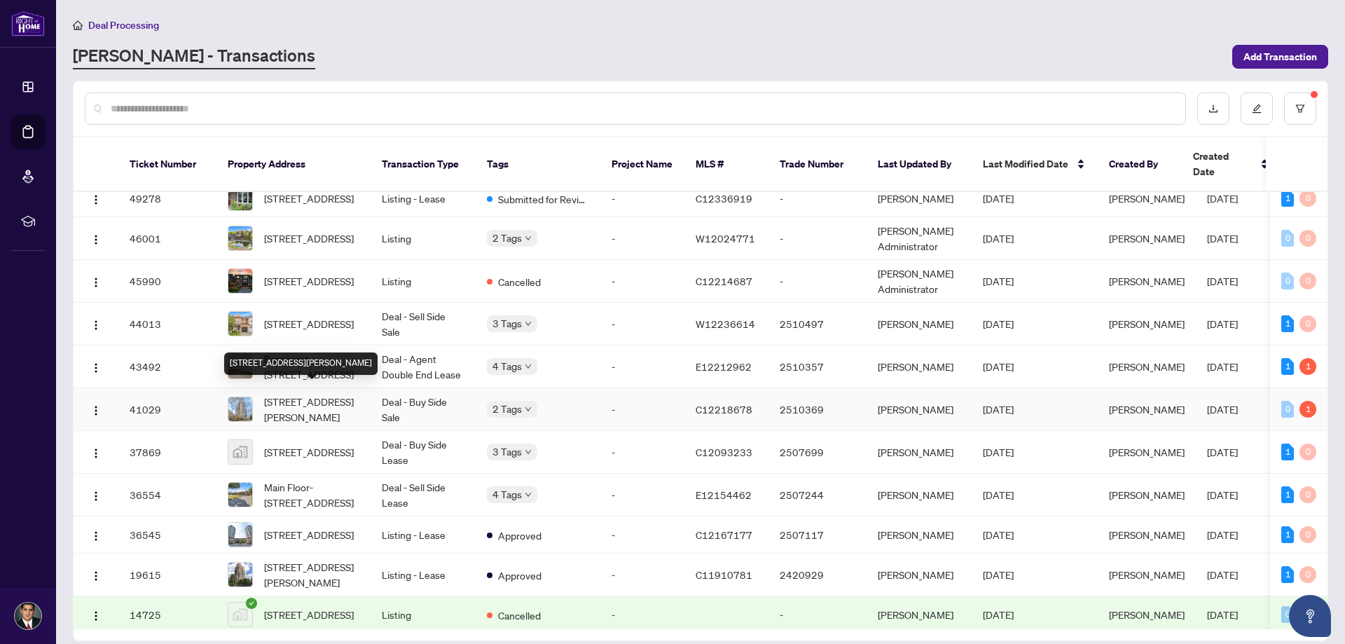 The width and height of the screenshot is (1345, 644). Describe the element at coordinates (293, 165) in the screenshot. I see `th: Property Address` at that location.